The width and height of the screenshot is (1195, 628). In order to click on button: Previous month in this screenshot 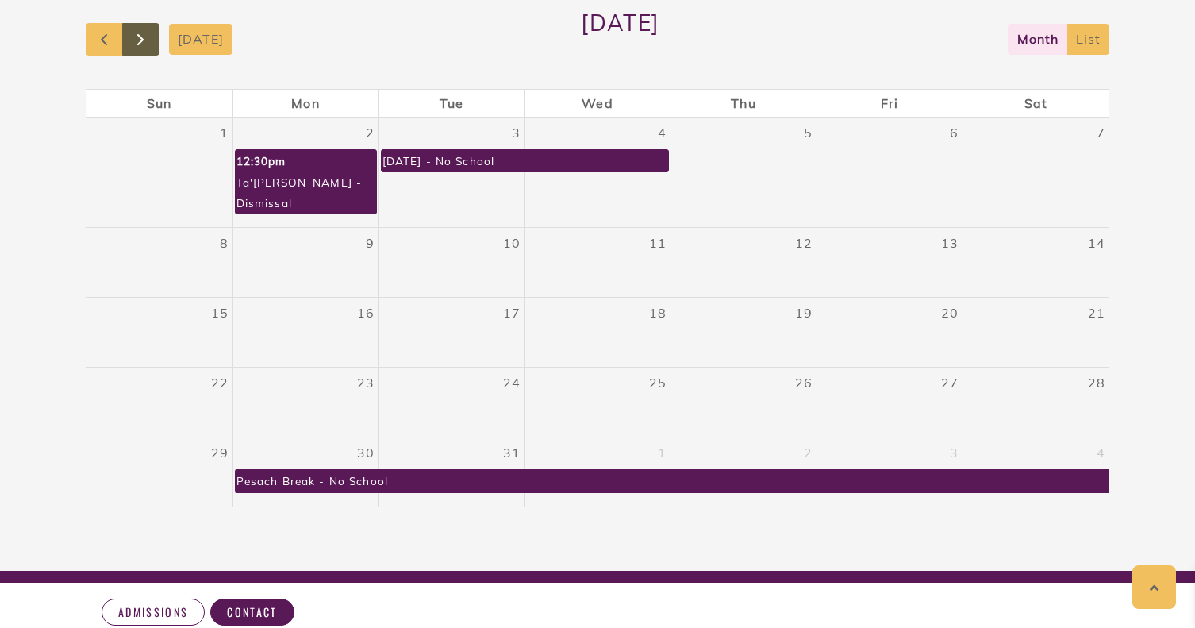, I will do `click(104, 39)`.